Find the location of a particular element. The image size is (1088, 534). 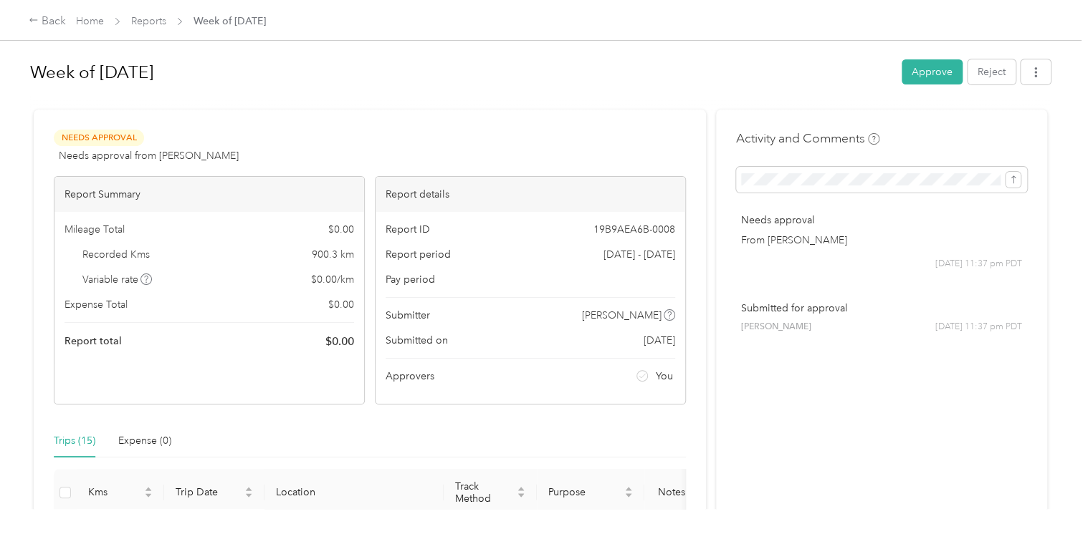

p: Needs approval is located at coordinates (881, 220).